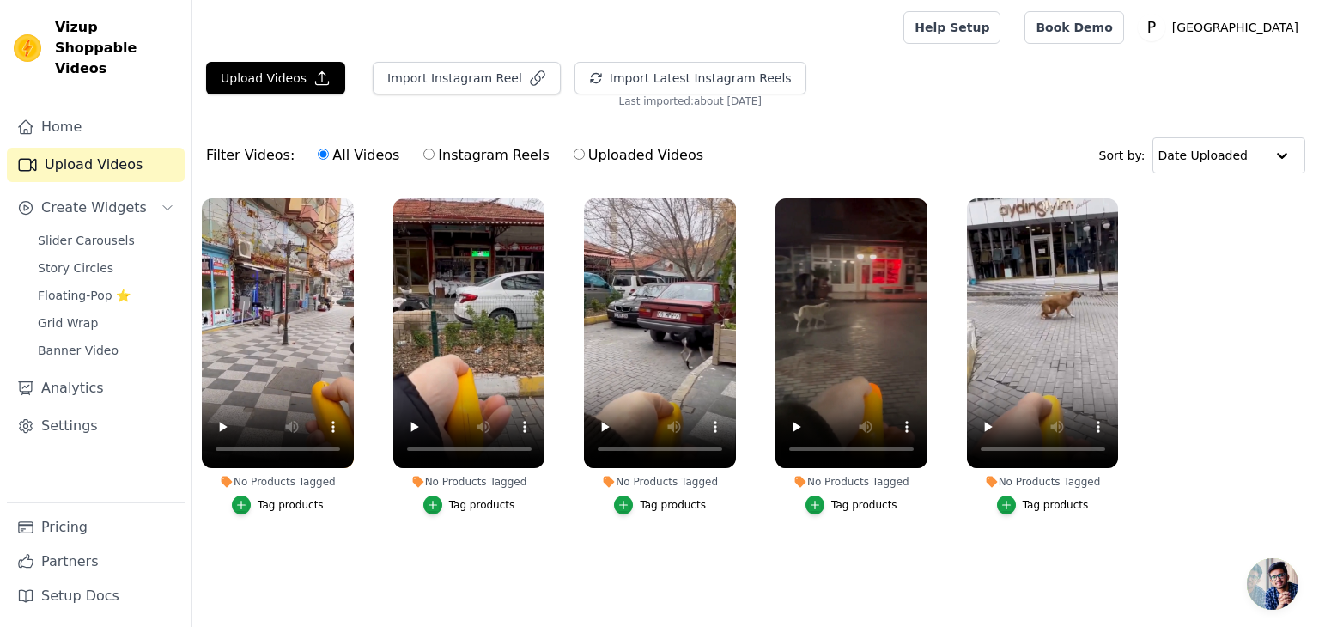 The height and width of the screenshot is (627, 1319). Describe the element at coordinates (78, 350) in the screenshot. I see `span: Banner Video` at that location.